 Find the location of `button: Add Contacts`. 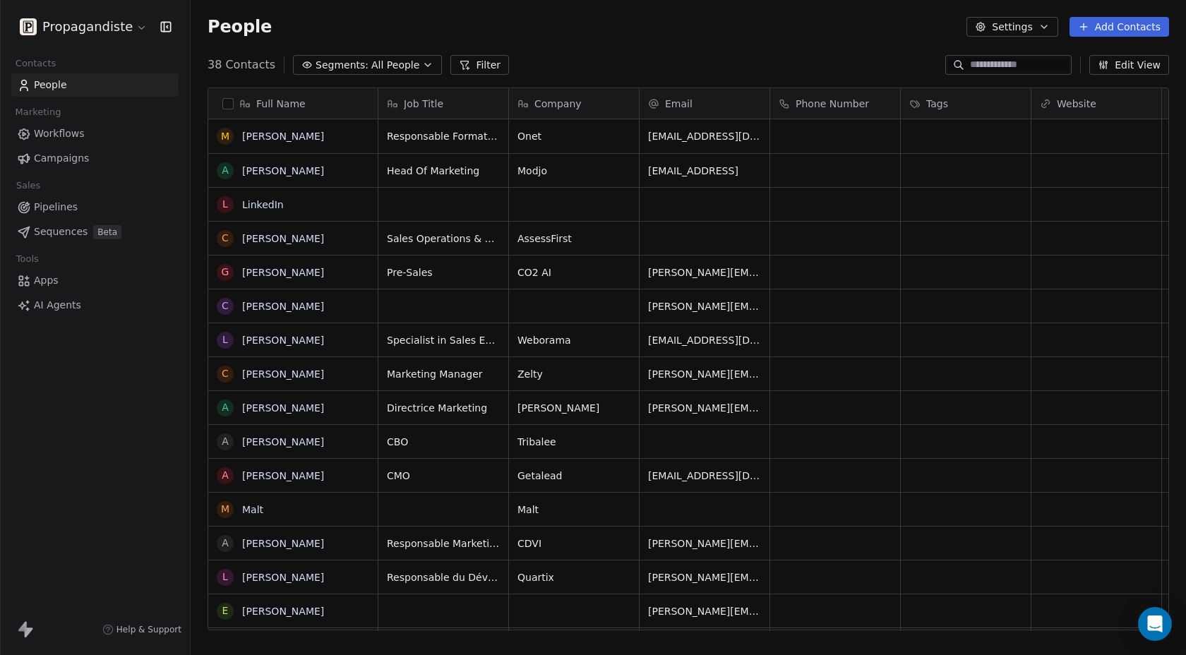

button: Add Contacts is located at coordinates (1119, 27).